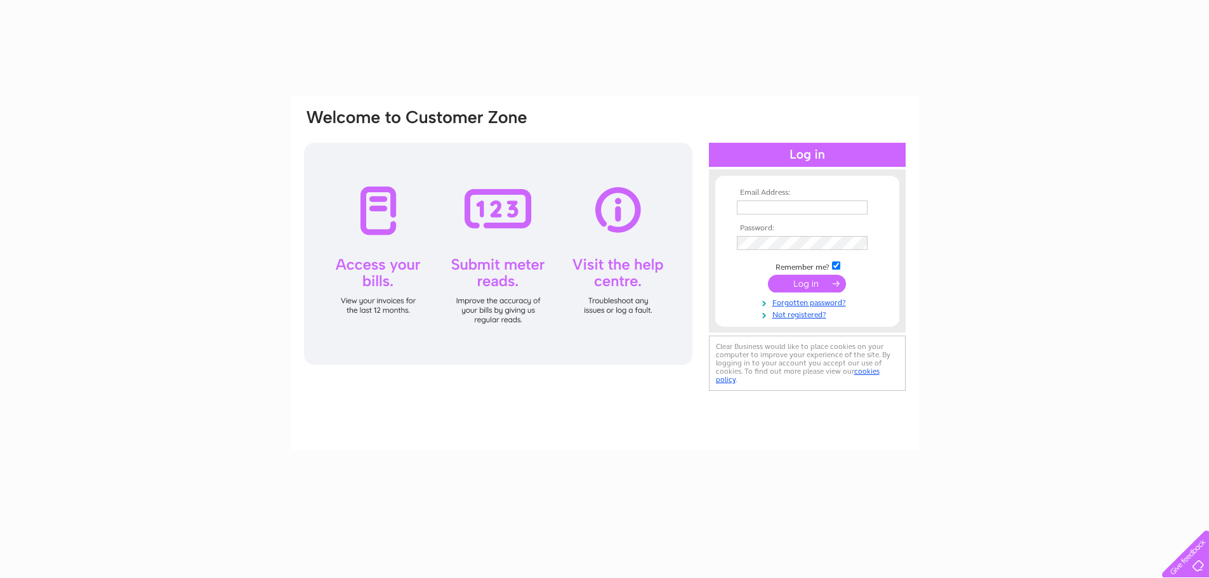 The height and width of the screenshot is (578, 1209). What do you see at coordinates (807, 193) in the screenshot?
I see `th: Email Address:` at bounding box center [807, 193].